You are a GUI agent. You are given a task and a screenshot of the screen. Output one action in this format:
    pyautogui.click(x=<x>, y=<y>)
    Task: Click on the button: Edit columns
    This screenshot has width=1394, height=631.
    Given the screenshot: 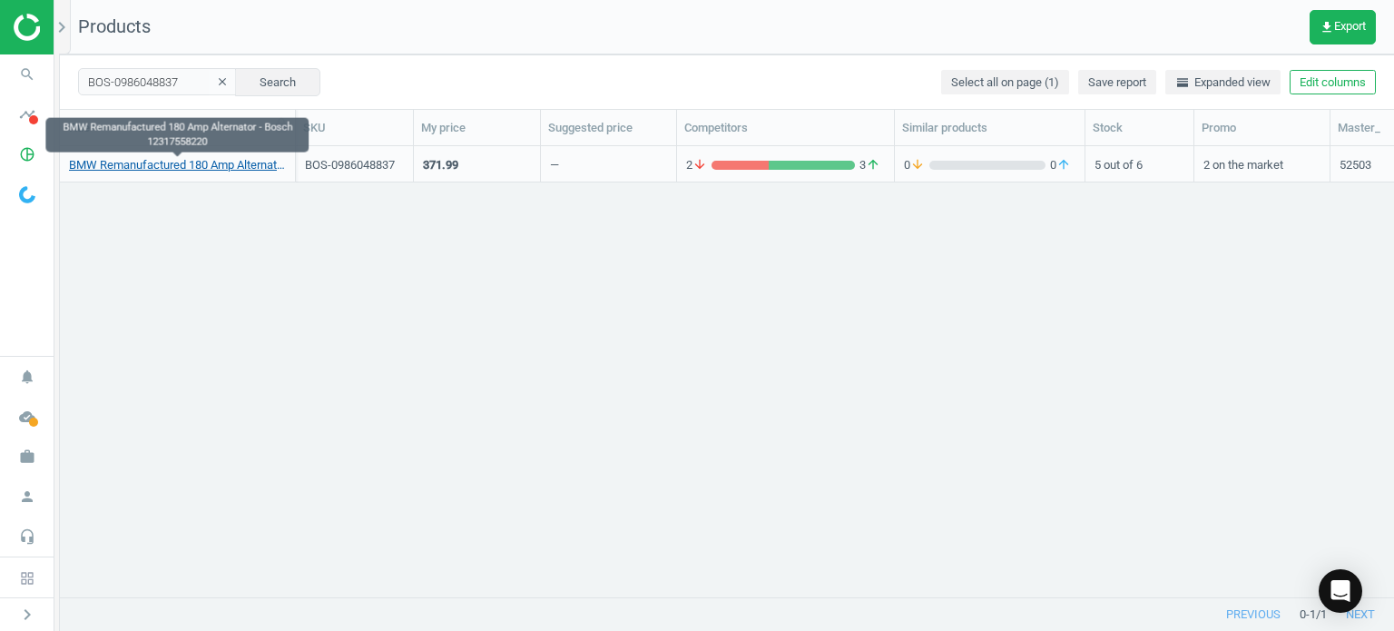 What is the action you would take?
    pyautogui.click(x=1332, y=83)
    